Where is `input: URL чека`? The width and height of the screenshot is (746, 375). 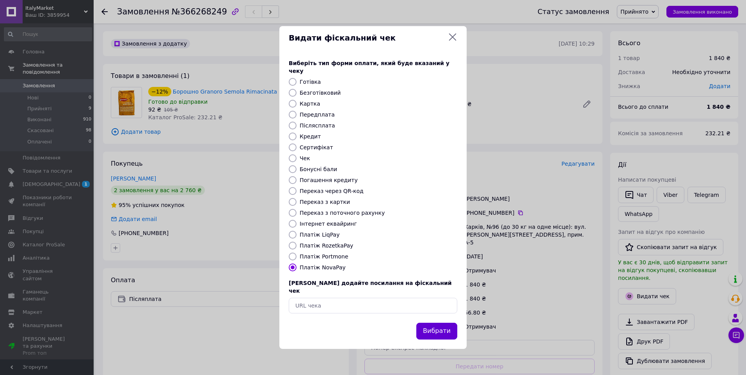
input: URL чека is located at coordinates (373, 306).